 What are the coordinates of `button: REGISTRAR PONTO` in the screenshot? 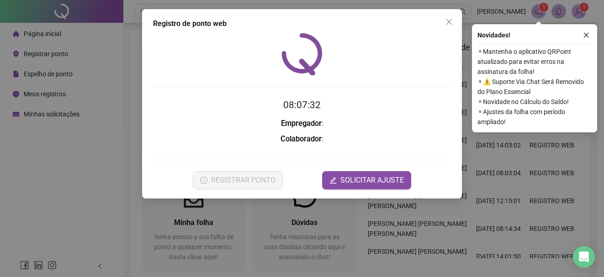 It's located at (238, 181).